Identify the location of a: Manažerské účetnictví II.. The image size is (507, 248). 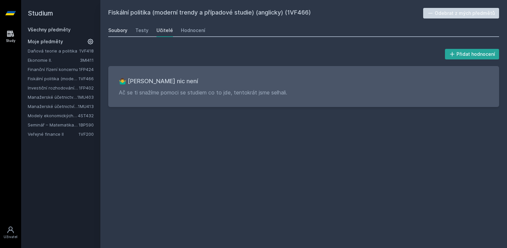
(52, 97).